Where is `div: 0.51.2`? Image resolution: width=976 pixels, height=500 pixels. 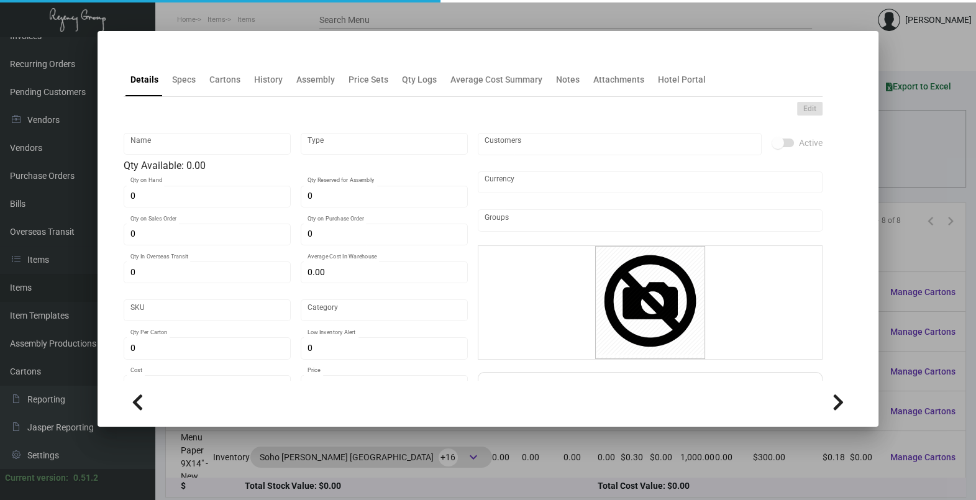 div: 0.51.2 is located at coordinates (86, 478).